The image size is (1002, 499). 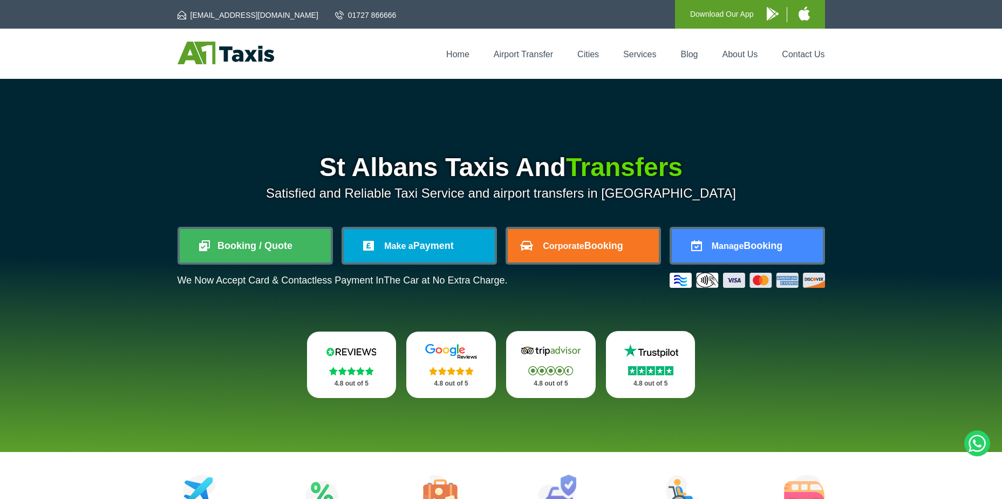 I want to click on a: Trustpilot Stars 4.8 out of 5, so click(x=651, y=364).